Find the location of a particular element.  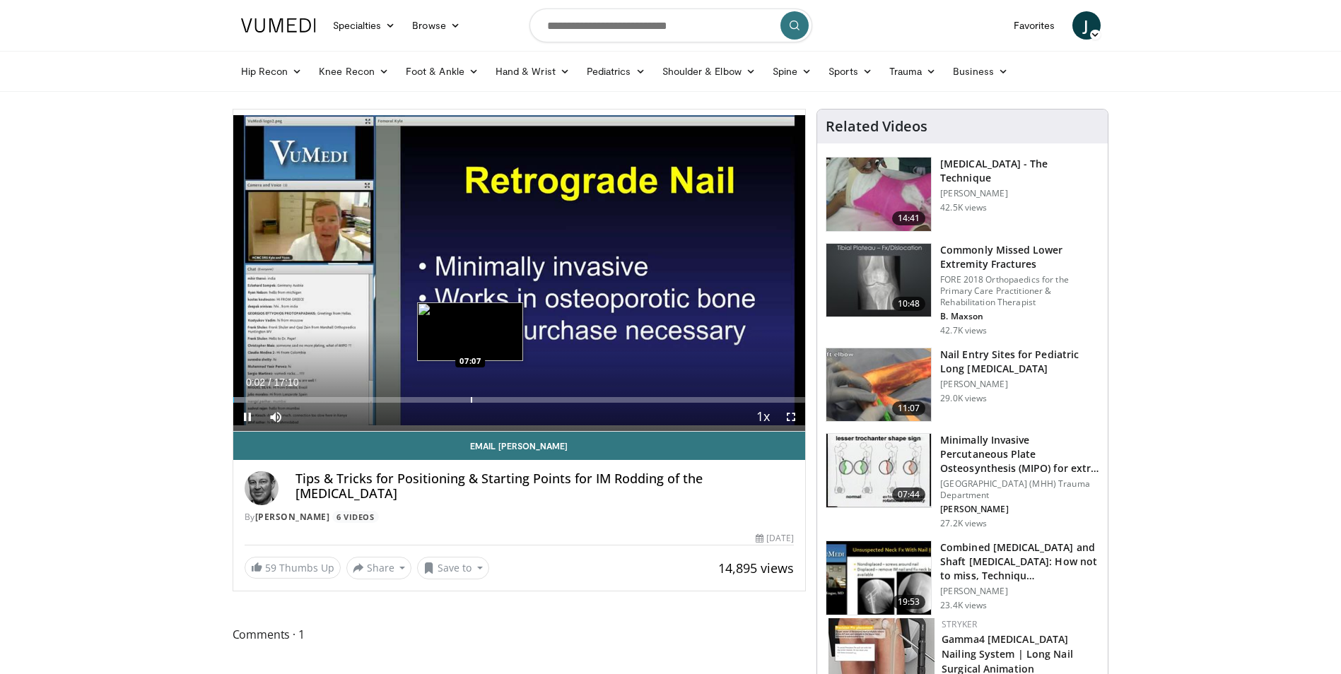

video-js: Video Player is located at coordinates (519, 271).